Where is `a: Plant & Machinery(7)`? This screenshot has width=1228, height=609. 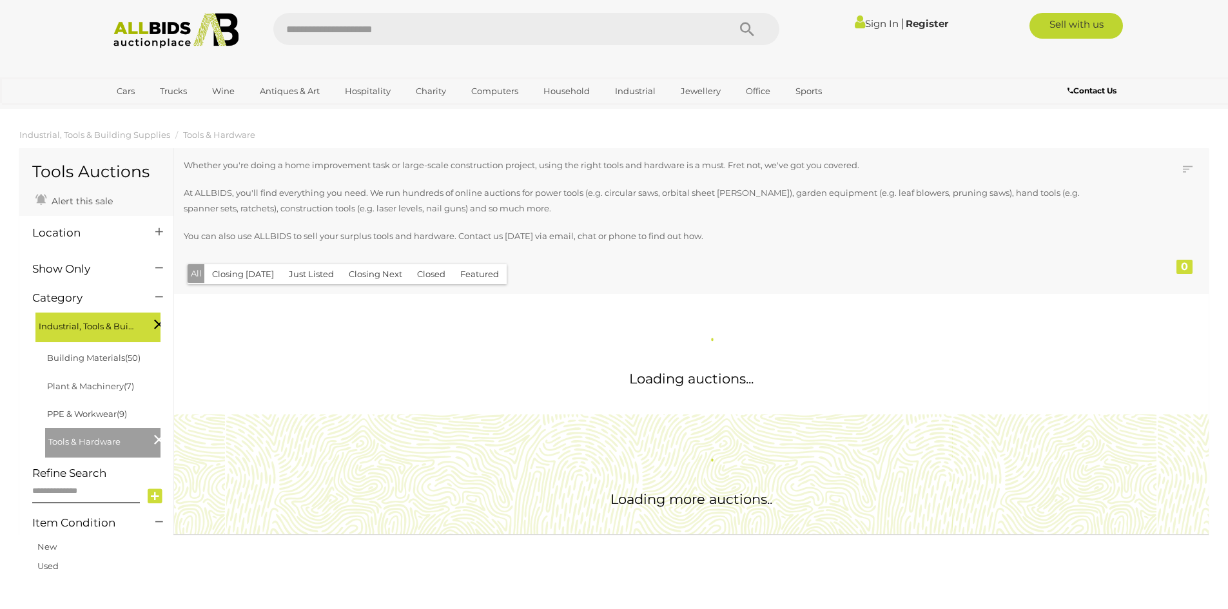
a: Plant & Machinery(7) is located at coordinates (90, 386).